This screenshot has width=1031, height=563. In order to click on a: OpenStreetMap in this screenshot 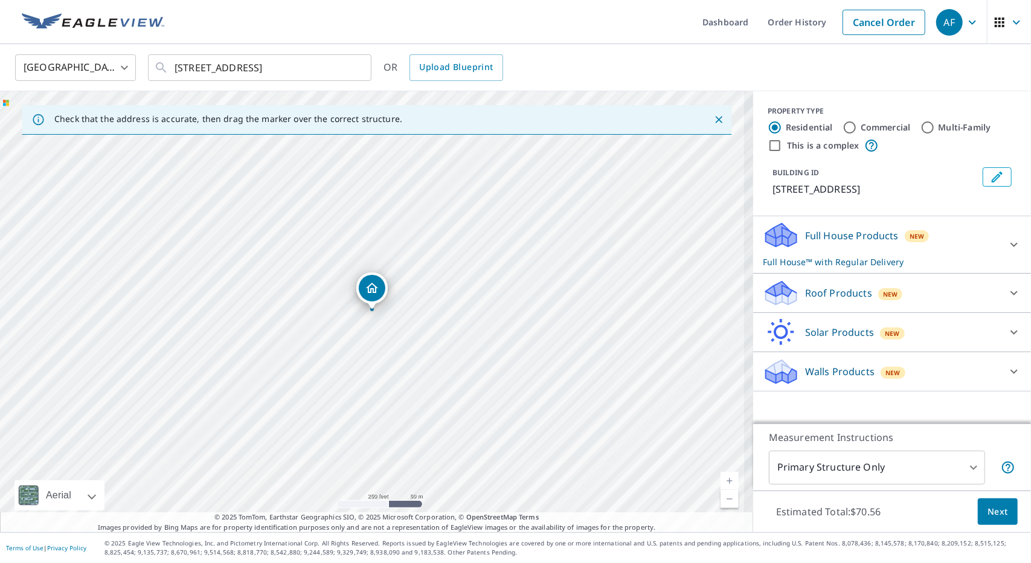, I will do `click(491, 516)`.